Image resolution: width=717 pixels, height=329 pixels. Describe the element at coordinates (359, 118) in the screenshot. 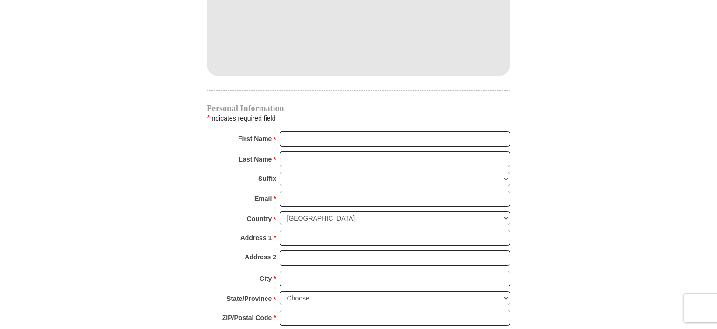

I see `div: Indicates required field` at that location.